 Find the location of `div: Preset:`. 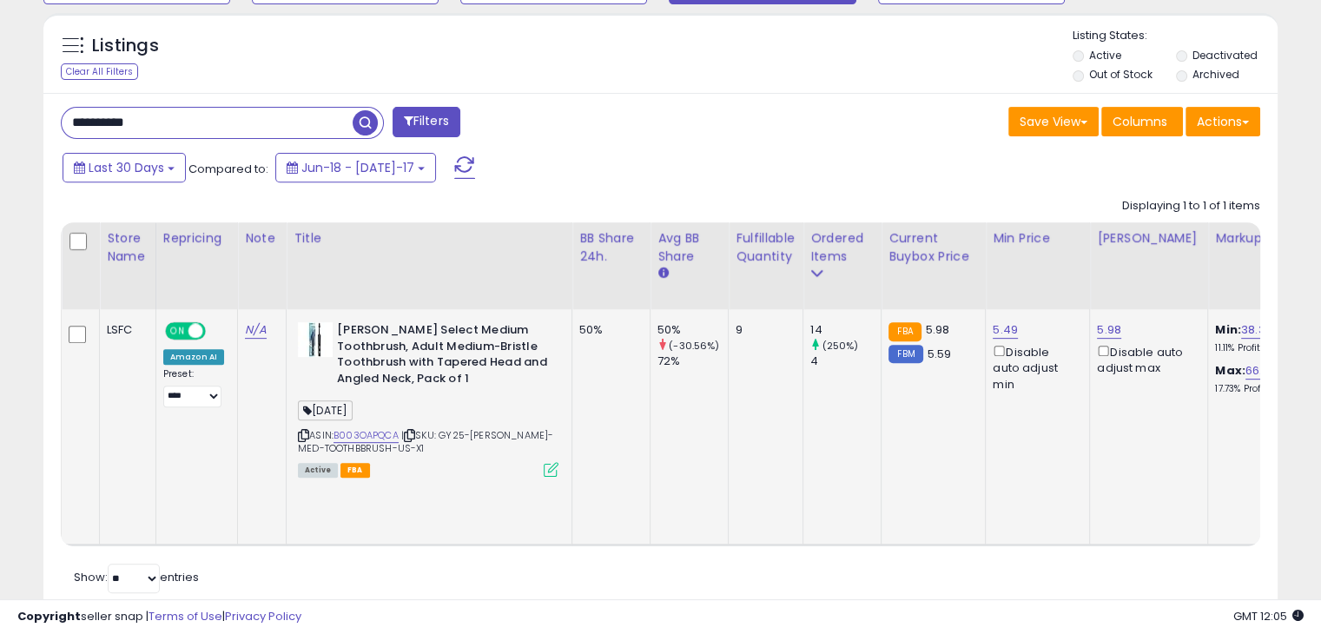

div: Preset: is located at coordinates (194, 387).